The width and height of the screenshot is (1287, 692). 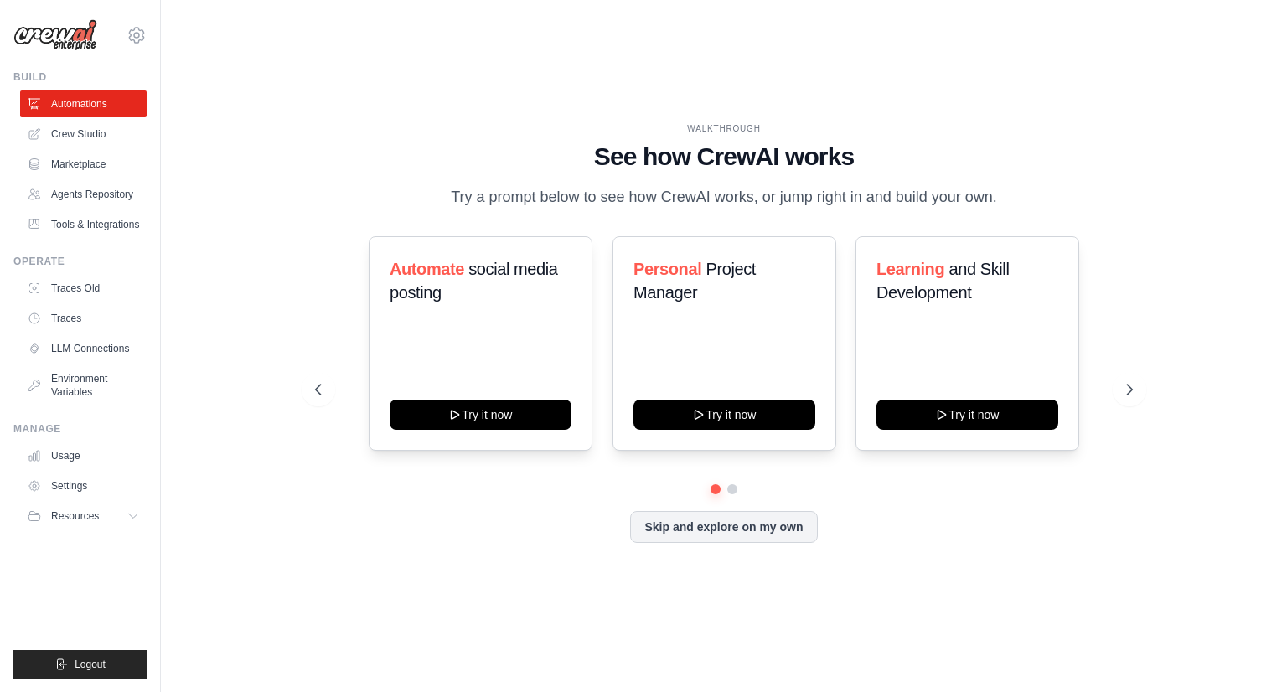 I want to click on a: LLM Connections, so click(x=83, y=349).